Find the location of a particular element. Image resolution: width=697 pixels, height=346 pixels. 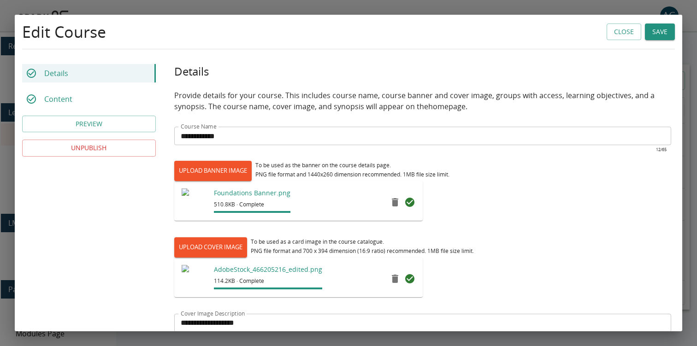

p: Content is located at coordinates (58, 99).